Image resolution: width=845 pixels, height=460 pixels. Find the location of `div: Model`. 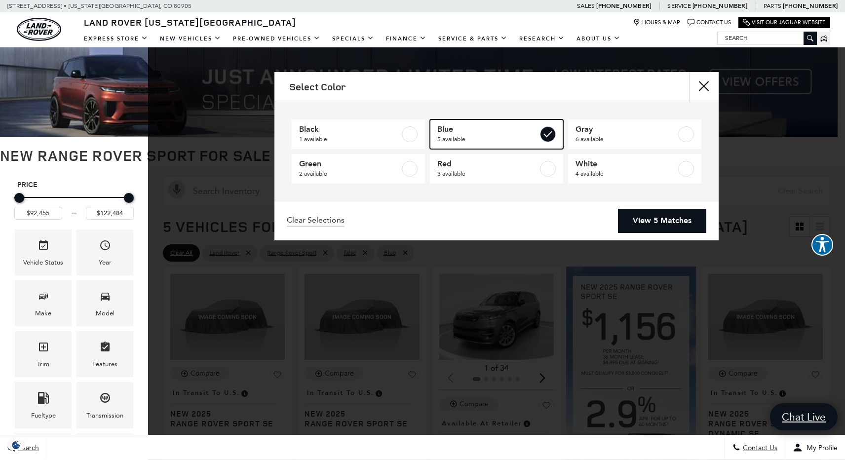

div: Model is located at coordinates (105, 313).